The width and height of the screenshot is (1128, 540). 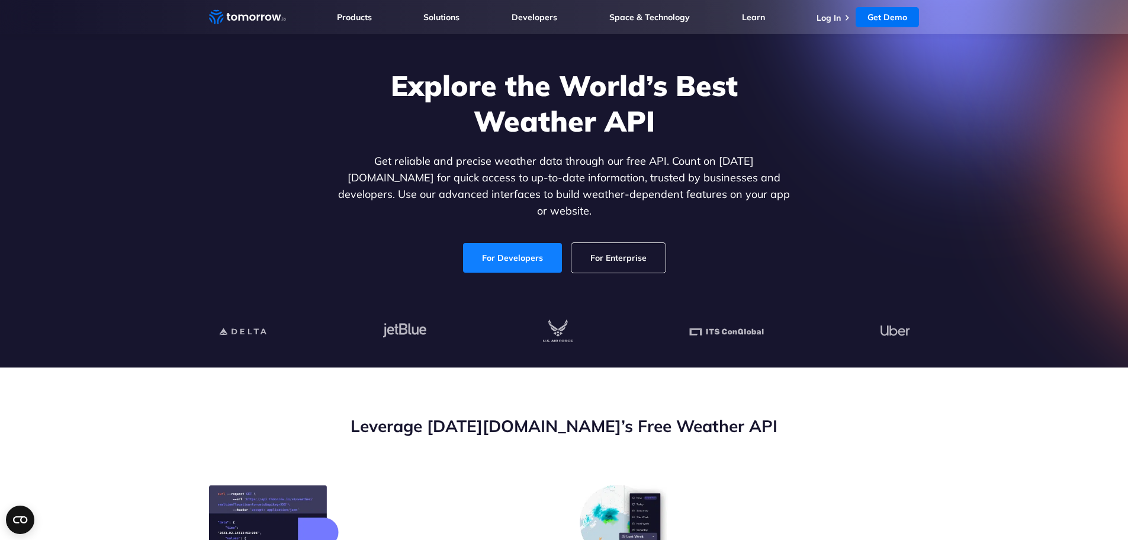 What do you see at coordinates (650, 17) in the screenshot?
I see `a: Space & Technology` at bounding box center [650, 17].